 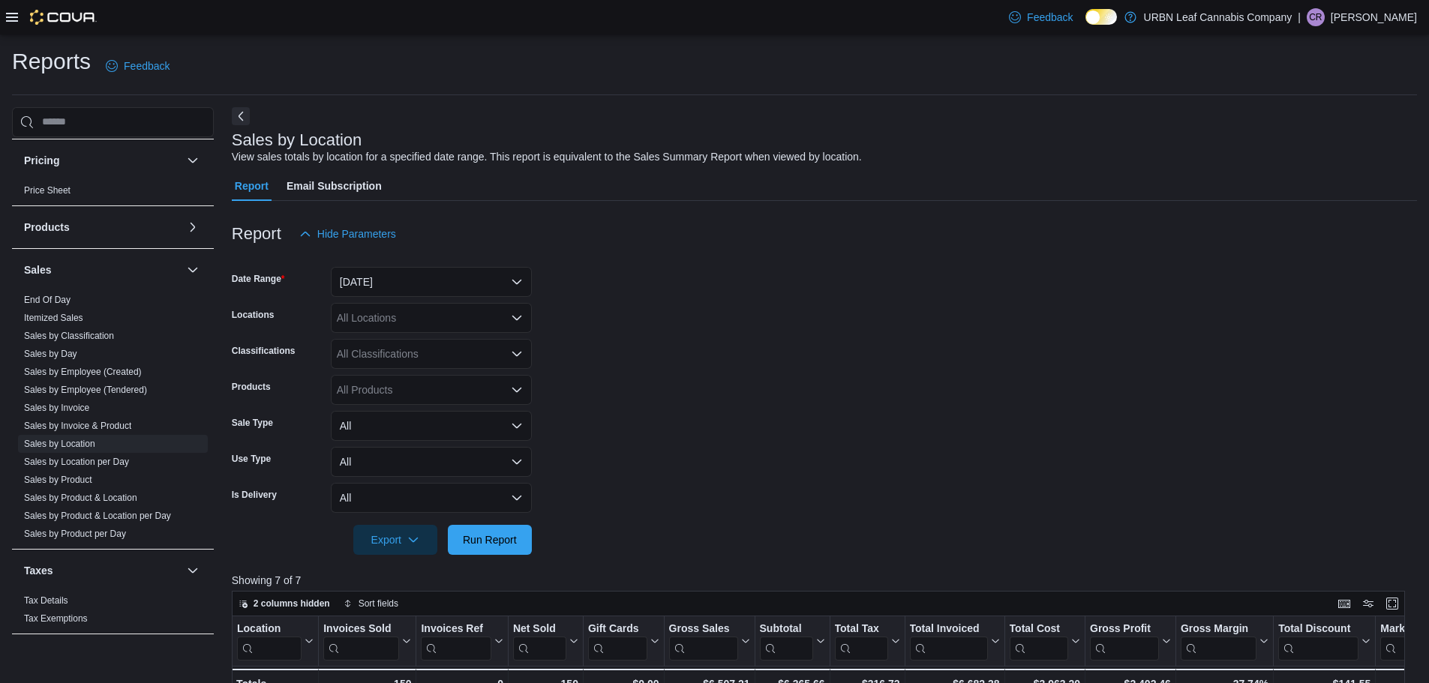 I want to click on span: Sales by Location, so click(x=59, y=444).